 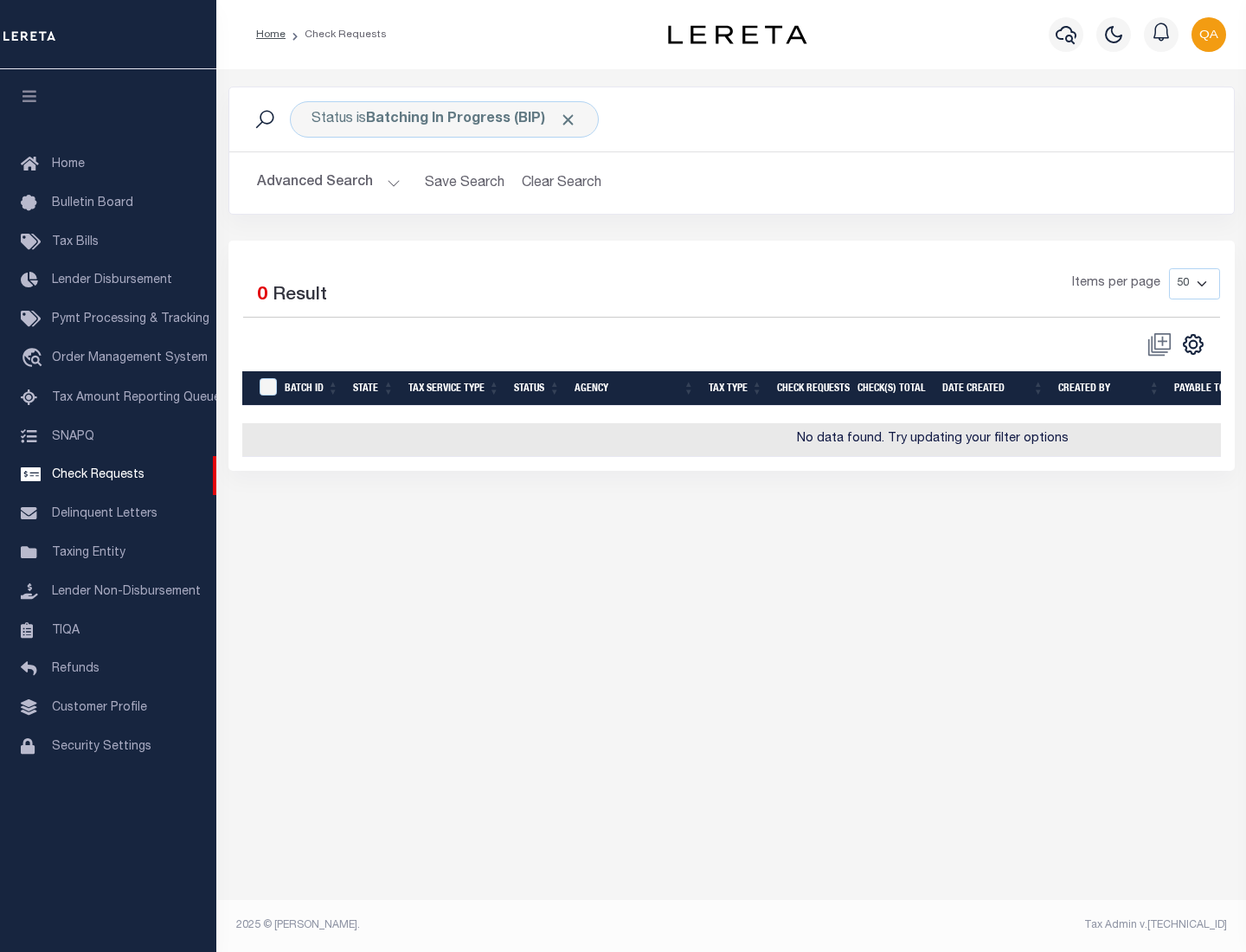 What do you see at coordinates (136, 398) in the screenshot?
I see `span: Tax Amount Reporting Queue` at bounding box center [136, 398].